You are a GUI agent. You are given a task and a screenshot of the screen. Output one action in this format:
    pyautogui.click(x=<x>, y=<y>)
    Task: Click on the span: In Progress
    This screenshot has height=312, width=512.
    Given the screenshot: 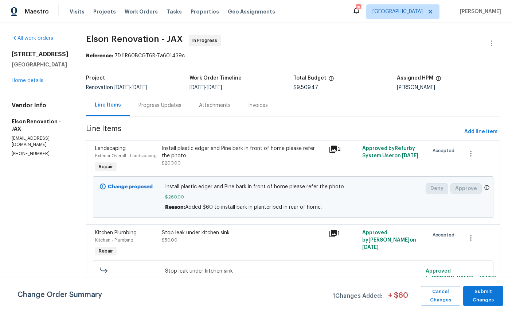 What is the action you would take?
    pyautogui.click(x=206, y=40)
    